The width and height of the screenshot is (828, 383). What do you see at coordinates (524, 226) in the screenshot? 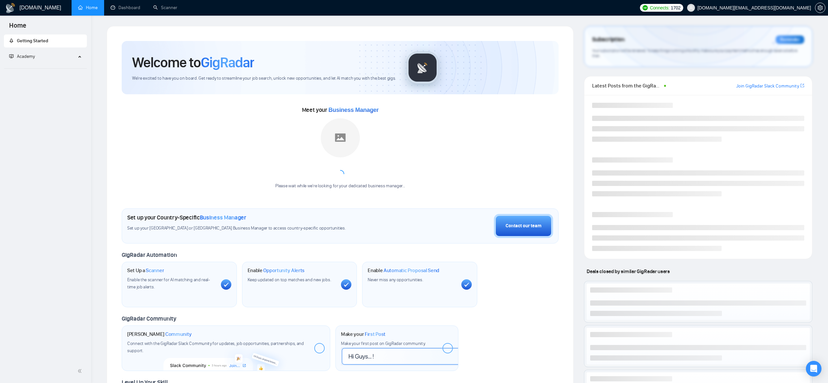
I see `button: Contact our team` at bounding box center [524, 226].